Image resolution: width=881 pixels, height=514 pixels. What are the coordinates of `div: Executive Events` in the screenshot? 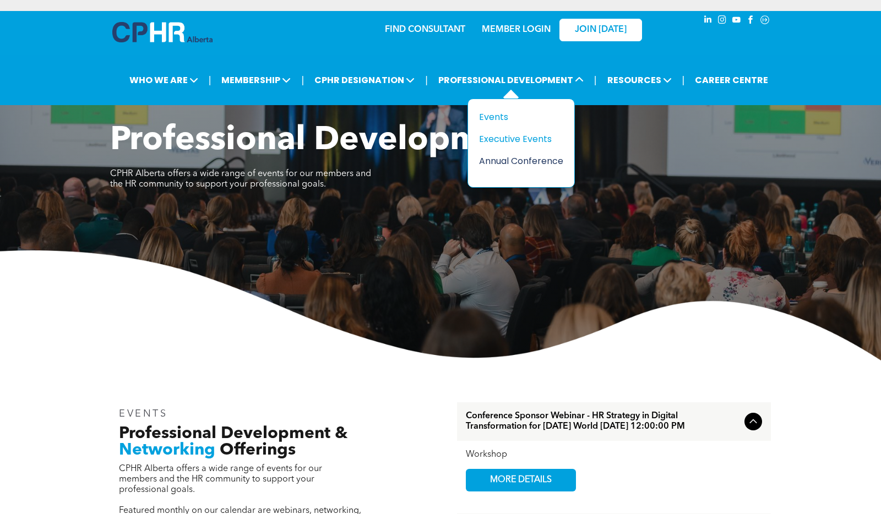 It's located at (517, 139).